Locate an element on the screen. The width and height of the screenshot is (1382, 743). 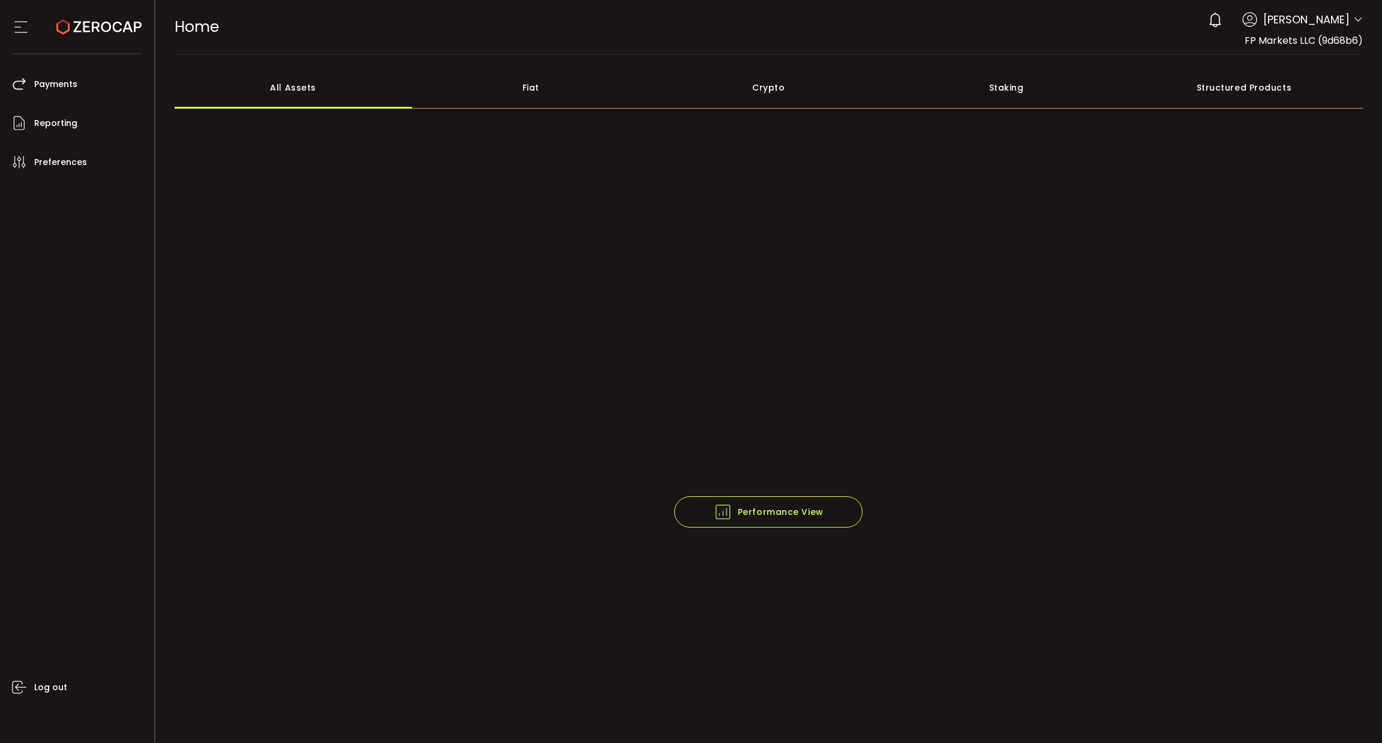
div: Crypto is located at coordinates (768, 88).